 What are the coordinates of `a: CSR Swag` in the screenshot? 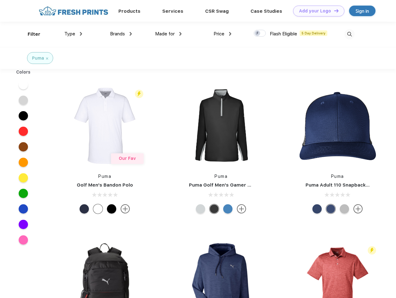 It's located at (217, 11).